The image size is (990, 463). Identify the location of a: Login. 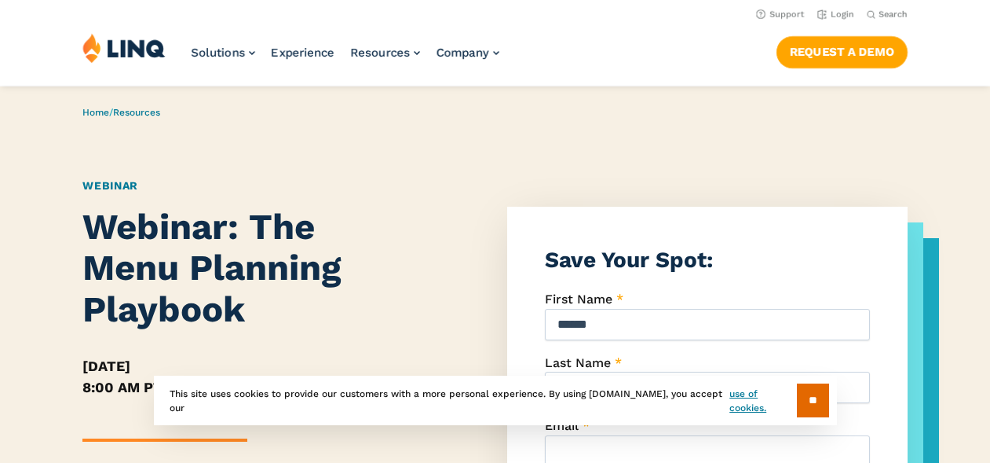
(836, 14).